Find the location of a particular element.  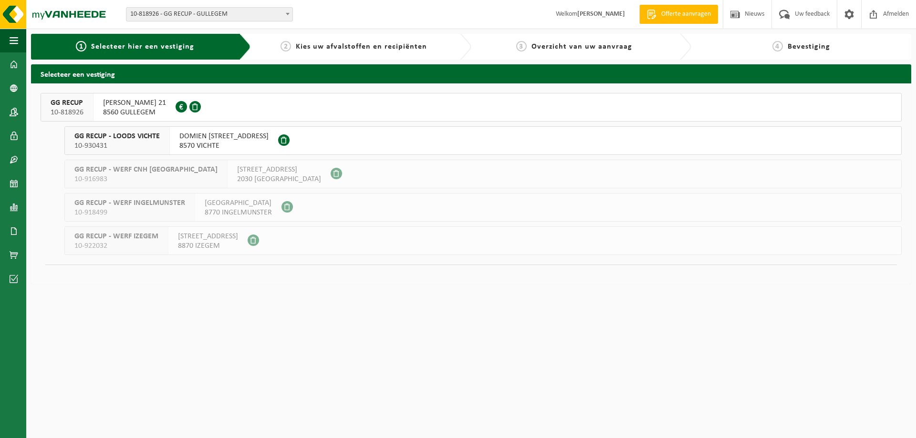

span: 8560 GULLEGEM is located at coordinates (135, 113).